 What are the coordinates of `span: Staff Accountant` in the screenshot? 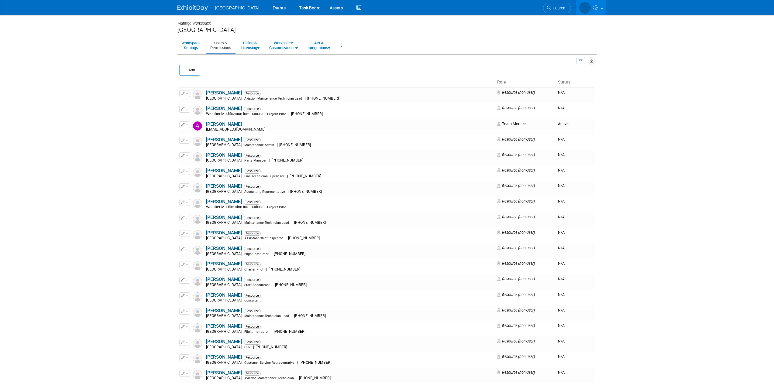 It's located at (257, 285).